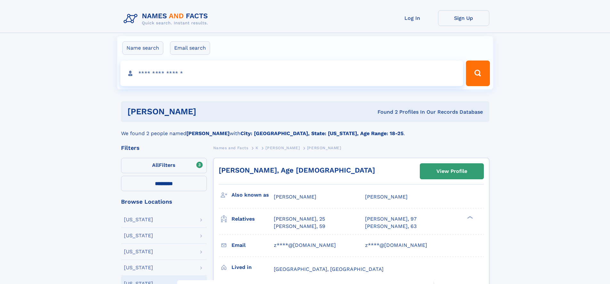 The width and height of the screenshot is (610, 284). What do you see at coordinates (478, 73) in the screenshot?
I see `button: Search Button` at bounding box center [478, 73].